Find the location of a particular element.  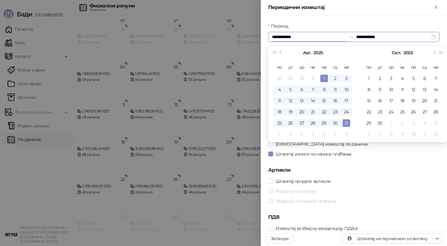

td: 2025-09-30 is located at coordinates (380, 123).